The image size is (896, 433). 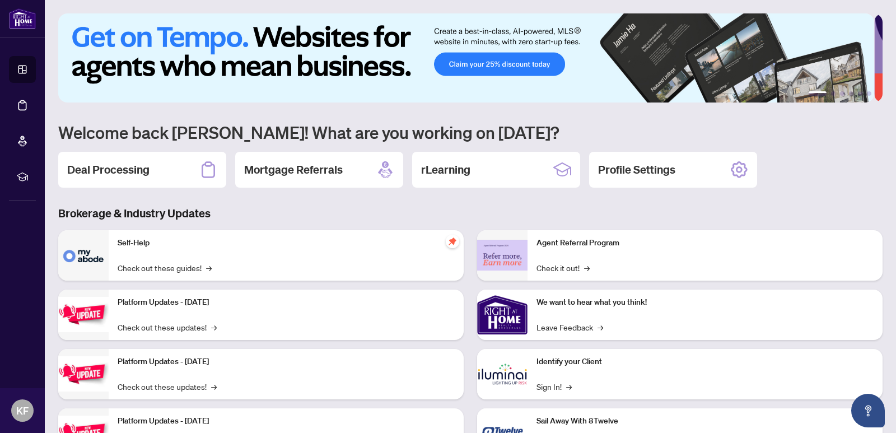 I want to click on p: Self-Help, so click(x=286, y=243).